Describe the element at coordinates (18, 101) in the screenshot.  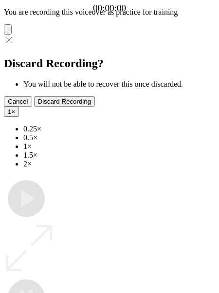
I see `button: Cancel` at that location.